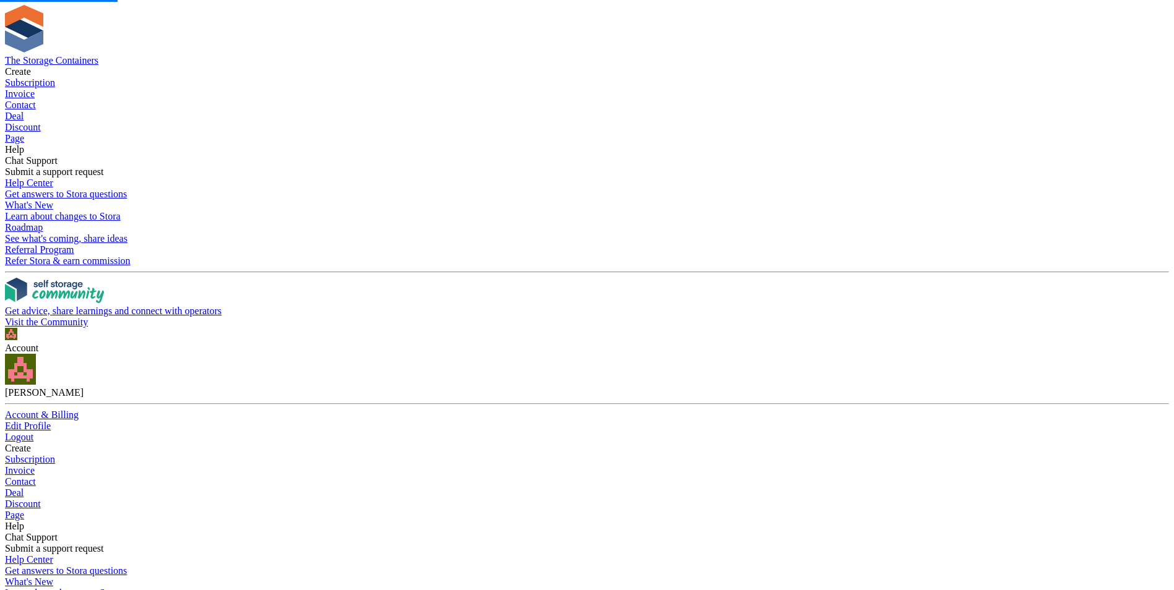 Image resolution: width=1174 pixels, height=590 pixels. I want to click on a: What's New Learn about changes to Stora, so click(587, 211).